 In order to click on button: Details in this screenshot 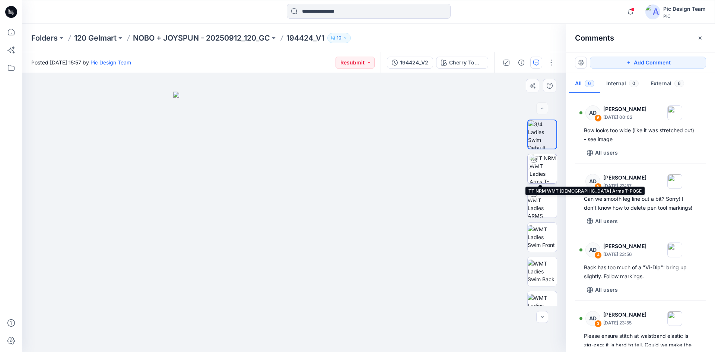, I will do `click(521, 63)`.